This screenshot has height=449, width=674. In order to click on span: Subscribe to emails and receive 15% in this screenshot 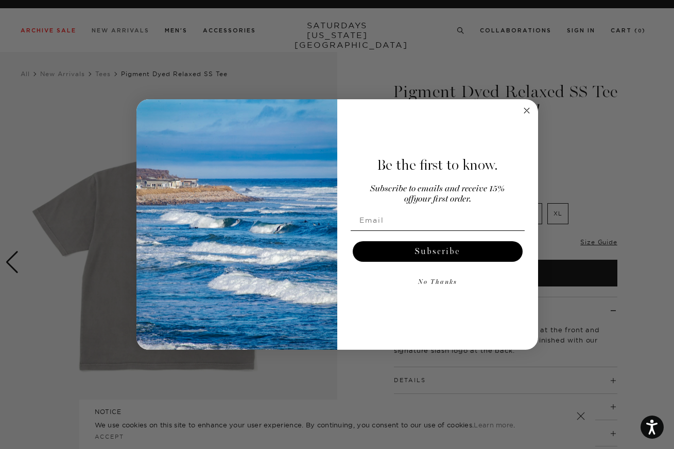, I will do `click(437, 189)`.